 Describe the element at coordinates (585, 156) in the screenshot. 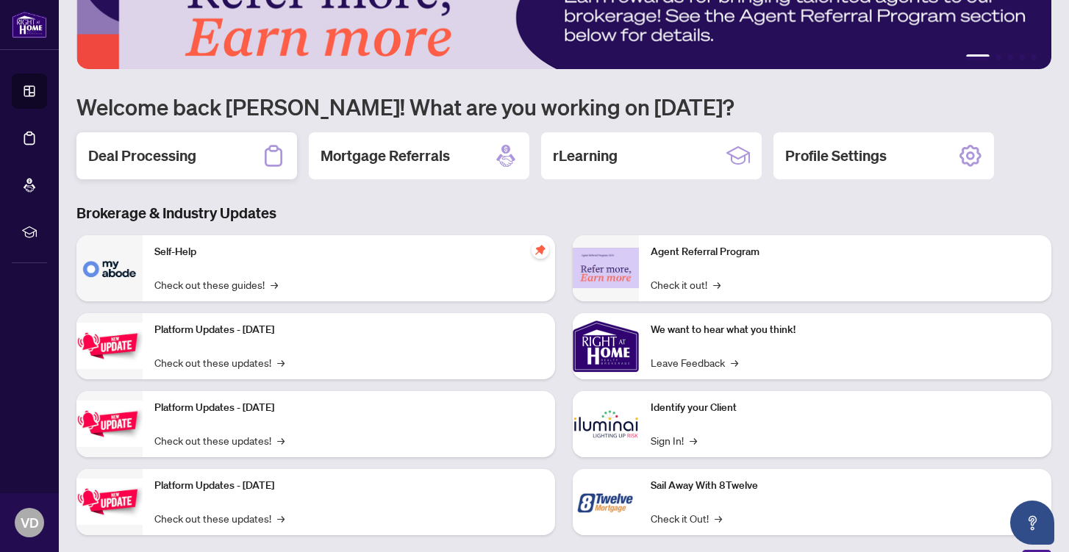

I see `h2: rLearning` at that location.